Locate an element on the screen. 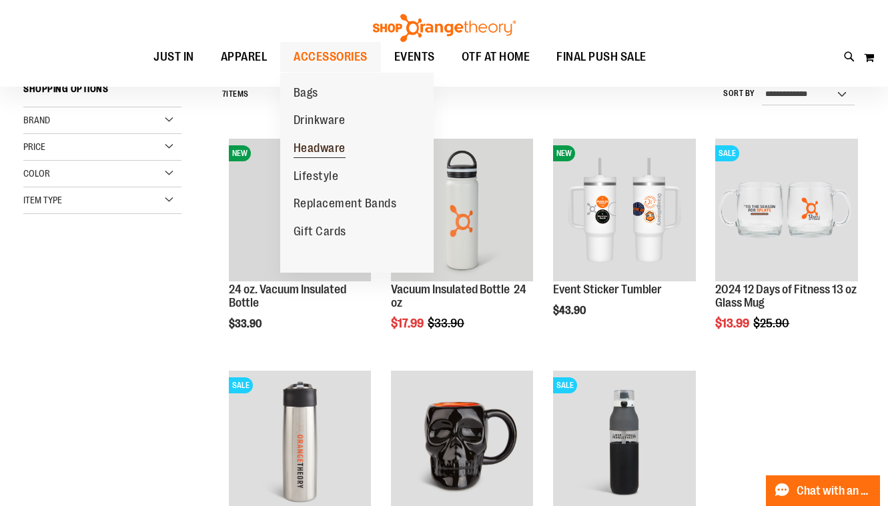 This screenshot has height=506, width=888. a: 2024 12 Days of Fitness 13 oz Glass Mug is located at coordinates (786, 296).